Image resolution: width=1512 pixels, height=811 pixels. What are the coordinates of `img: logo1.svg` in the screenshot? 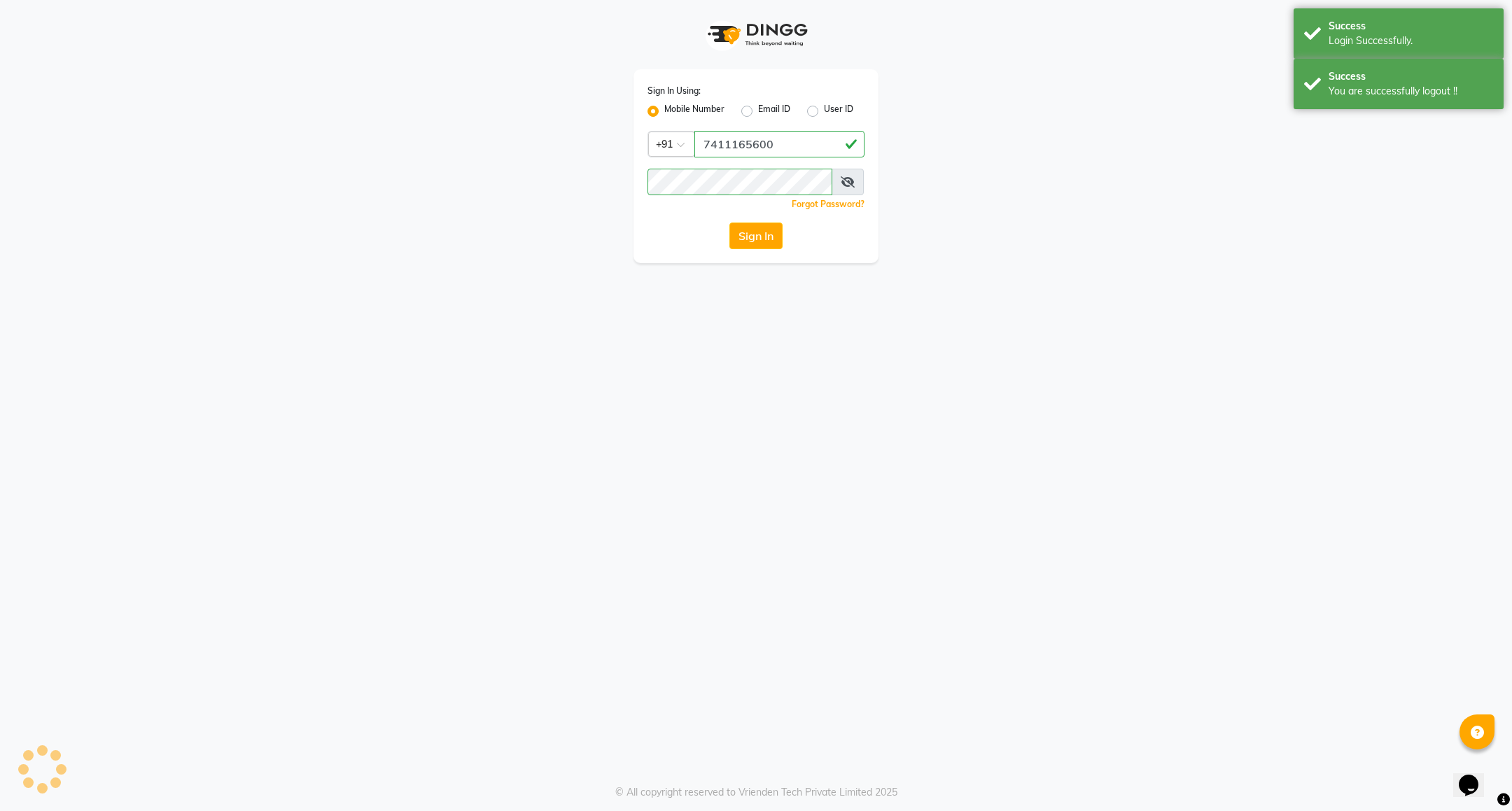 It's located at (756, 34).